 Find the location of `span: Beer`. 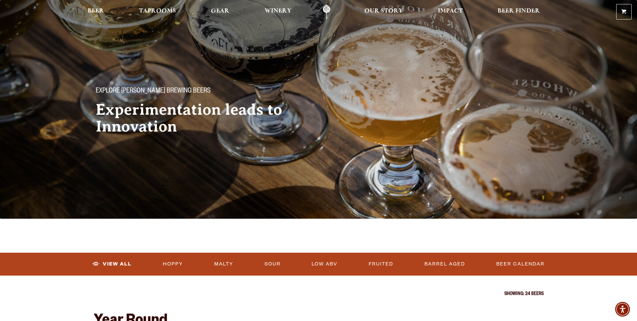

span: Beer is located at coordinates (96, 11).